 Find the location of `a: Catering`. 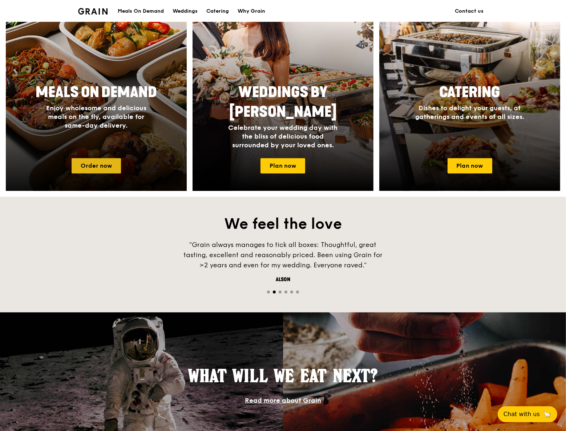

a: Catering is located at coordinates (218, 11).